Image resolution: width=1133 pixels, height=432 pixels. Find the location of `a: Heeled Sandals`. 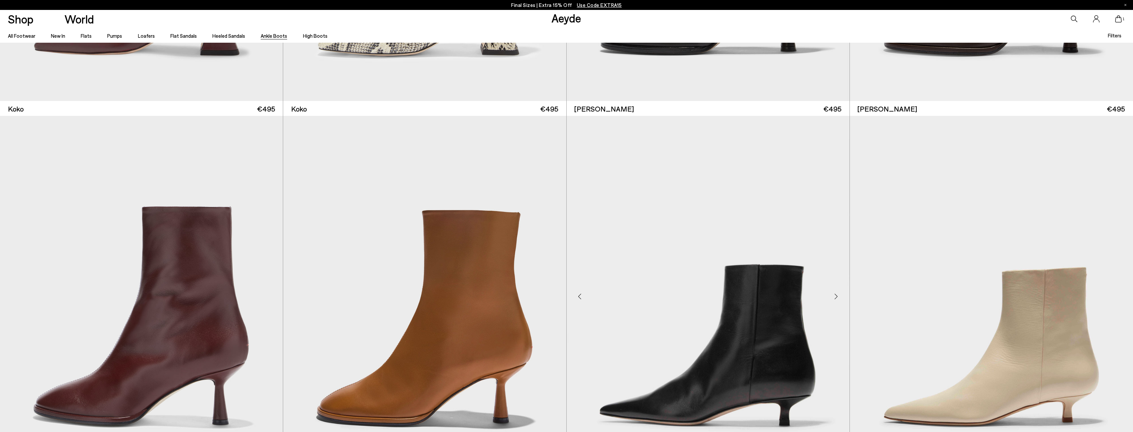

a: Heeled Sandals is located at coordinates (229, 36).